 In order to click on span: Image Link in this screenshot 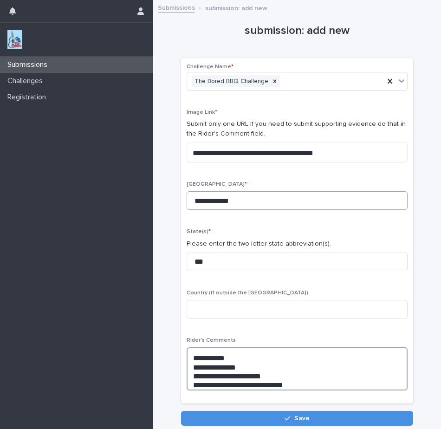, I will do `click(202, 112)`.